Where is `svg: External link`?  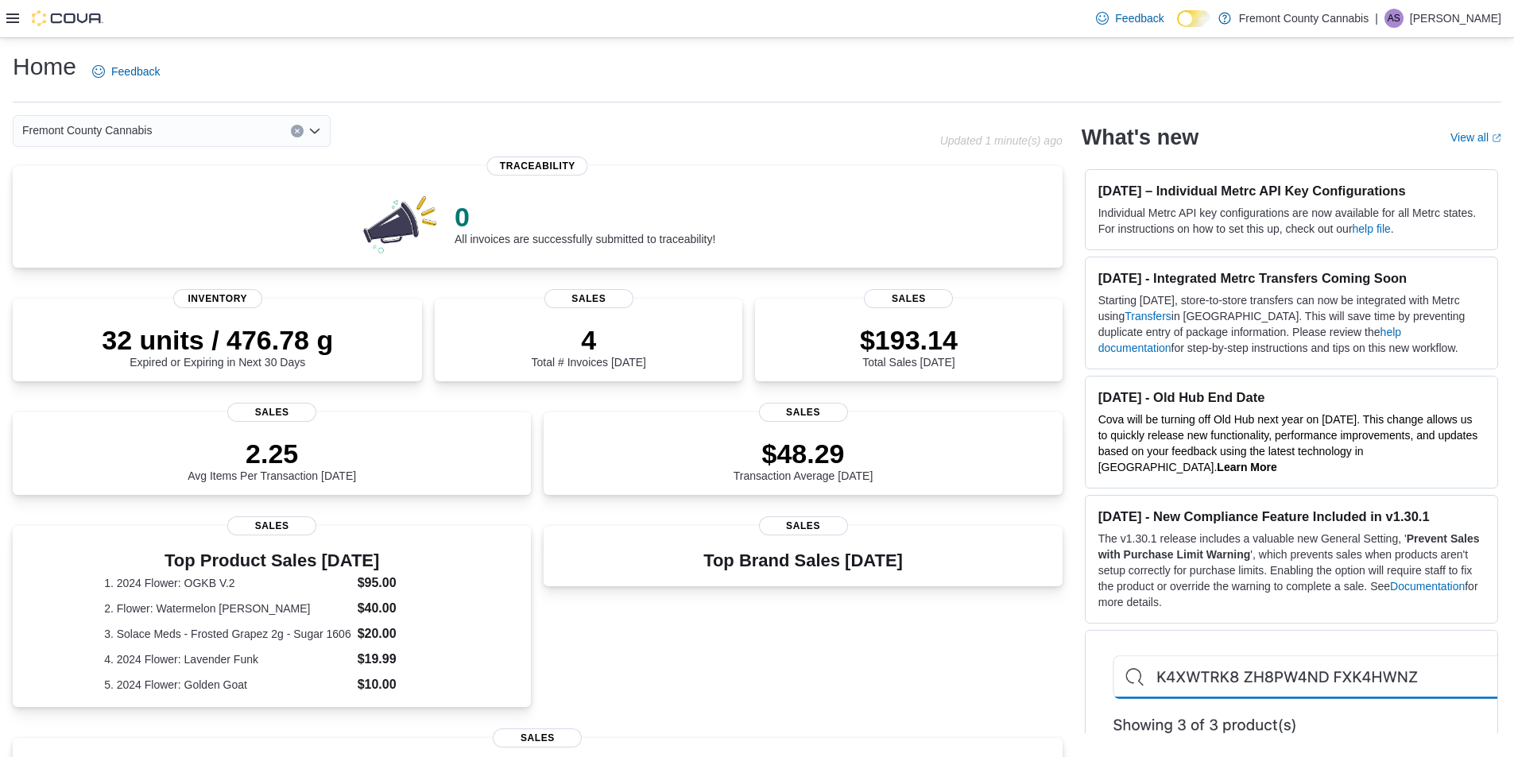 svg: External link is located at coordinates (1496, 138).